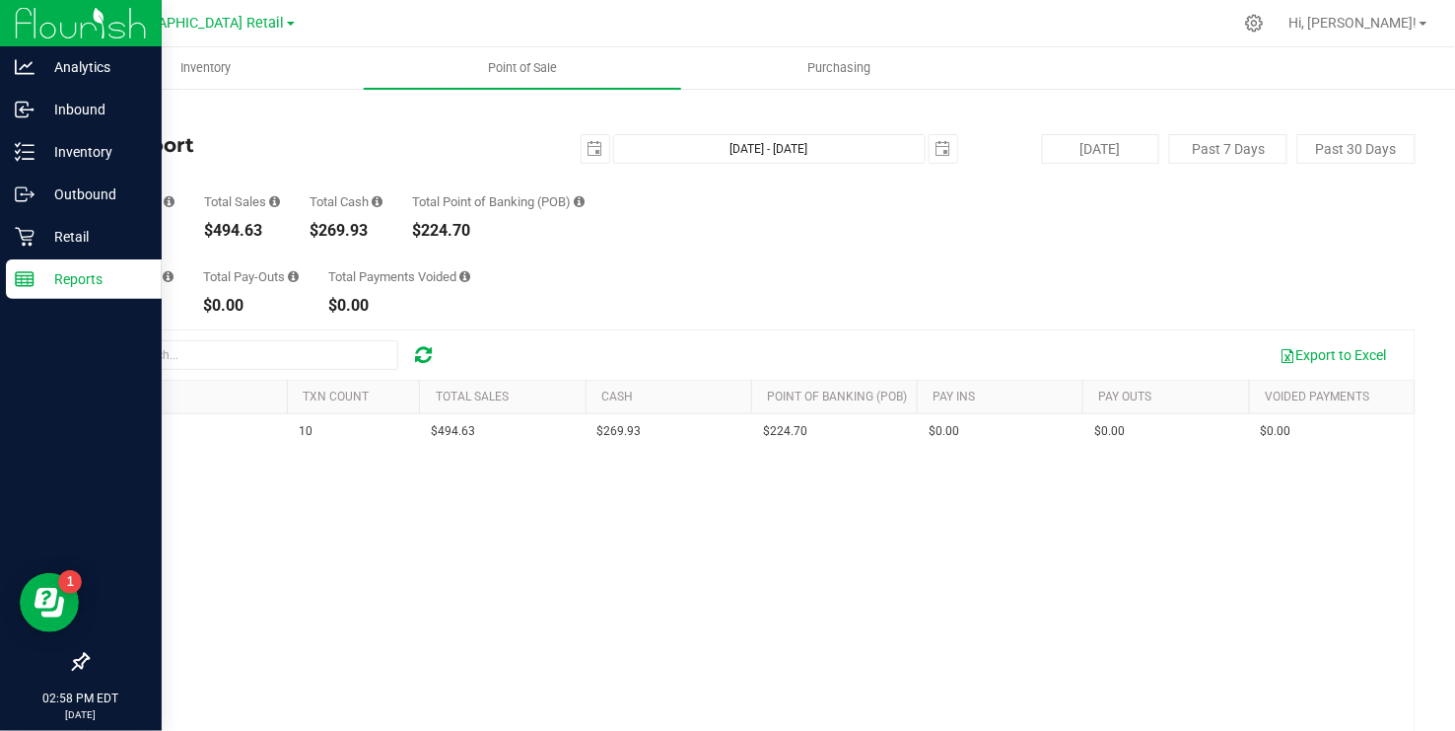 The height and width of the screenshot is (731, 1455). What do you see at coordinates (785, 431) in the screenshot?
I see `span: $224.70` at bounding box center [785, 431].